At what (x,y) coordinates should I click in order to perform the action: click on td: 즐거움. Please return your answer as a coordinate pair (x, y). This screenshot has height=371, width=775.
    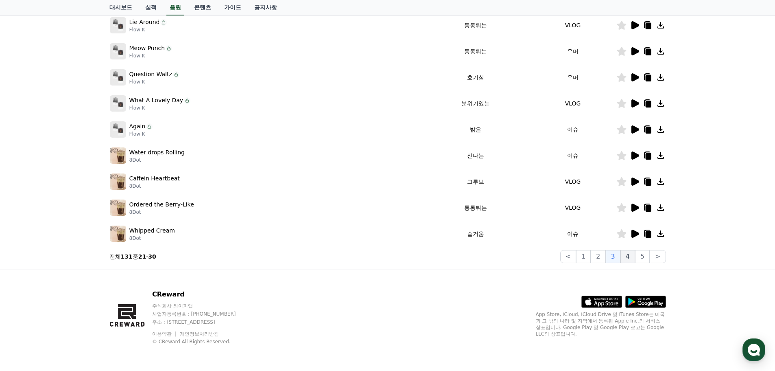
    Looking at the image, I should click on (476, 234).